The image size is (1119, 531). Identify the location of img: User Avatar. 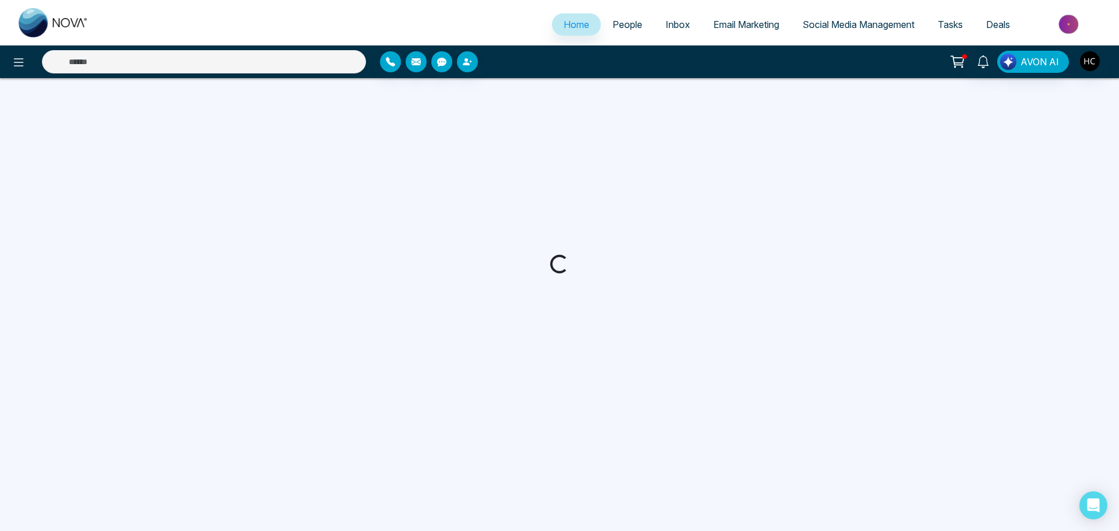
(1089, 61).